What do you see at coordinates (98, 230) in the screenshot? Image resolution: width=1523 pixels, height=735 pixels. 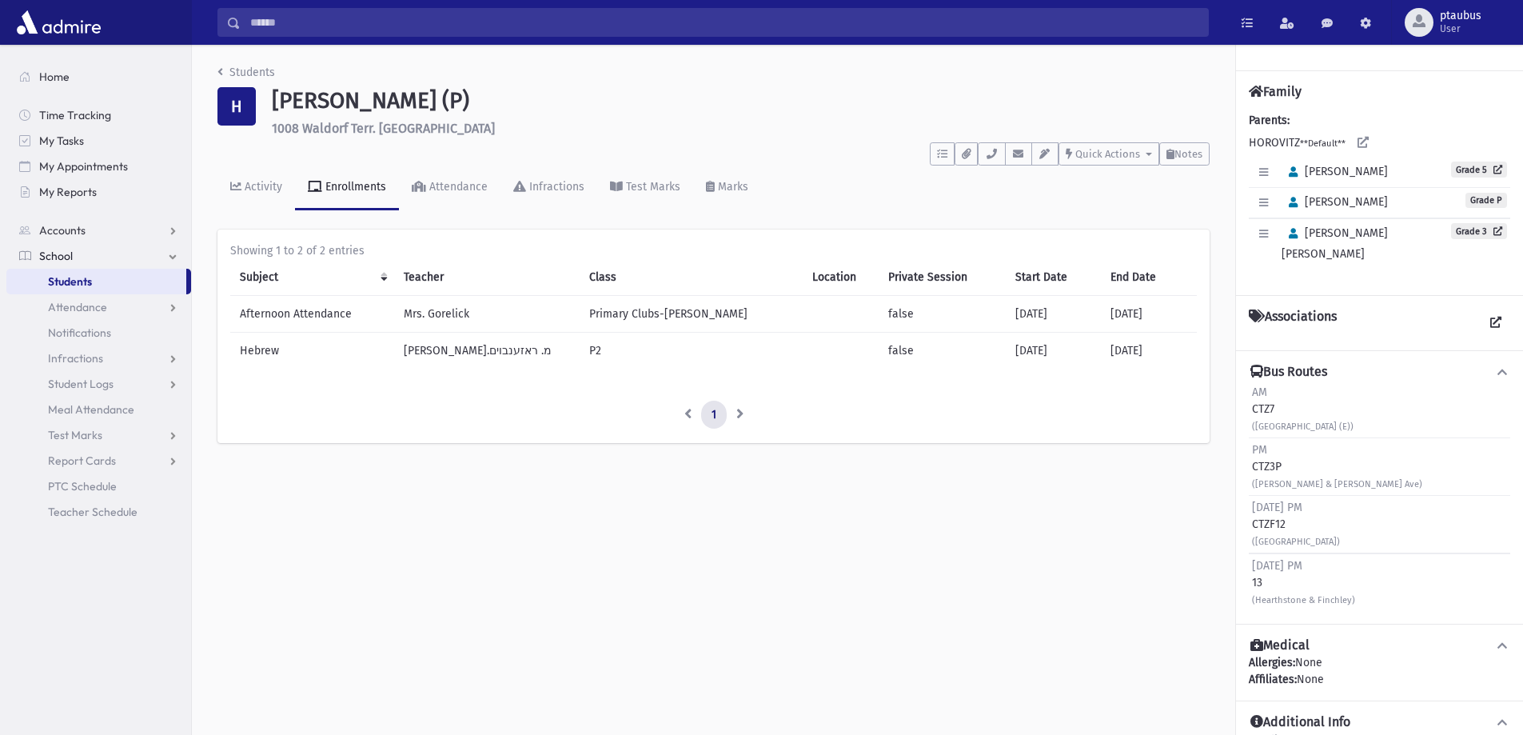 I see `a: Accounts` at bounding box center [98, 230].